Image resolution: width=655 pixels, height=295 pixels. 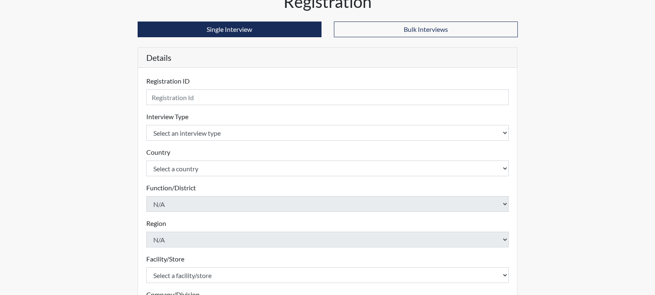 What do you see at coordinates (328, 97) in the screenshot?
I see `input: Insert a Registration ID, which needs to be a unique alphanumeric value for each interviewee` at bounding box center [328, 97].